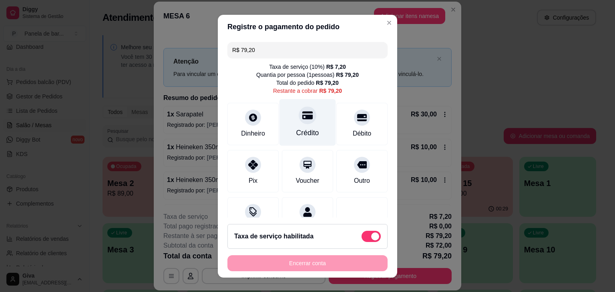  I want to click on div: Dinheiro, so click(253, 134).